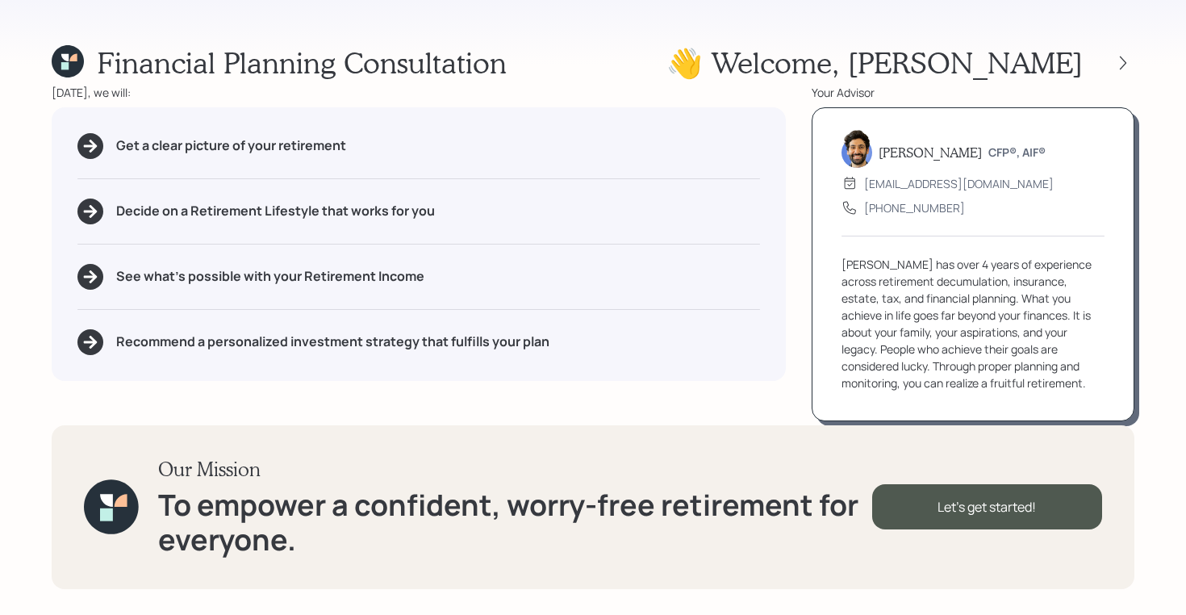 The width and height of the screenshot is (1186, 615). What do you see at coordinates (332, 341) in the screenshot?
I see `h5: Recommend a personalized investment strategy that fulfills your plan` at bounding box center [332, 341].